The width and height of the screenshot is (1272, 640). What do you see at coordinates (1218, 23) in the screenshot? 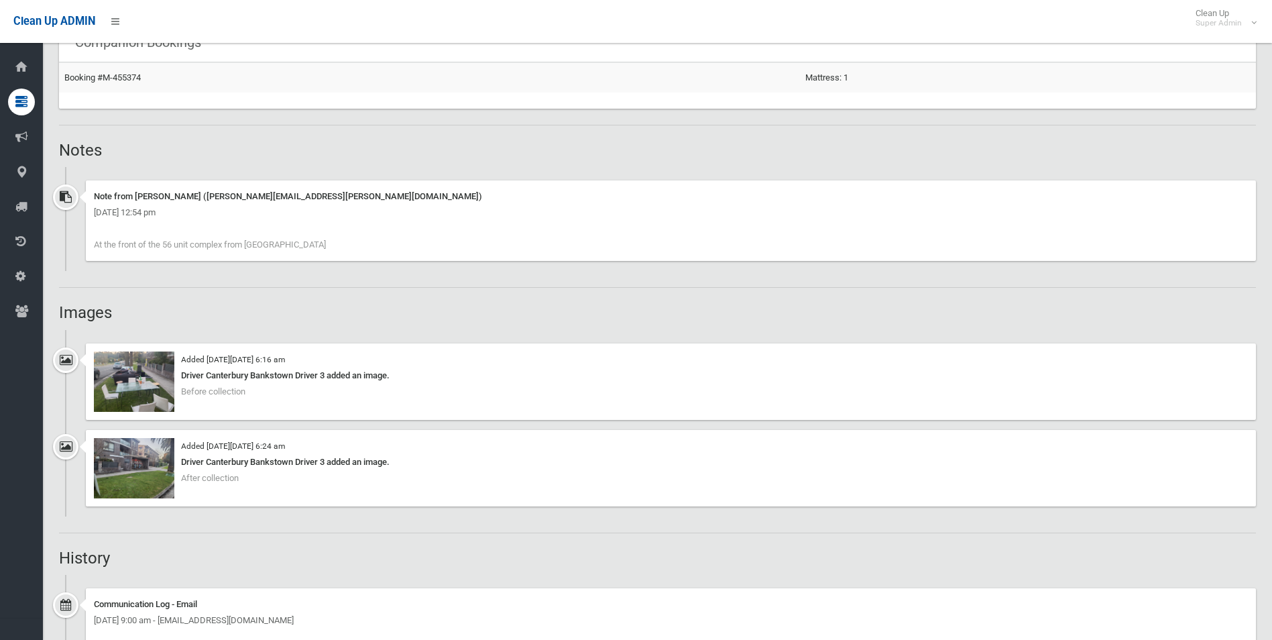
I see `small: Super Admin` at bounding box center [1218, 23].